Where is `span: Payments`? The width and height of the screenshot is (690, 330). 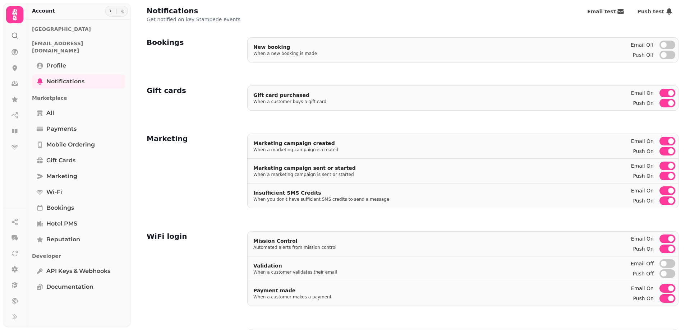
span: Payments is located at coordinates (61, 129).